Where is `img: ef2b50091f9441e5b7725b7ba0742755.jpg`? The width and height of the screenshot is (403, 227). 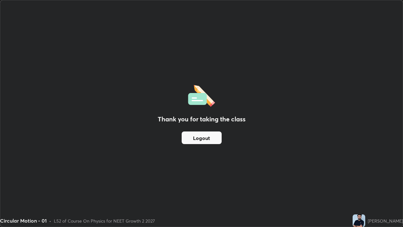
img: ef2b50091f9441e5b7725b7ba0742755.jpg is located at coordinates (359, 221).